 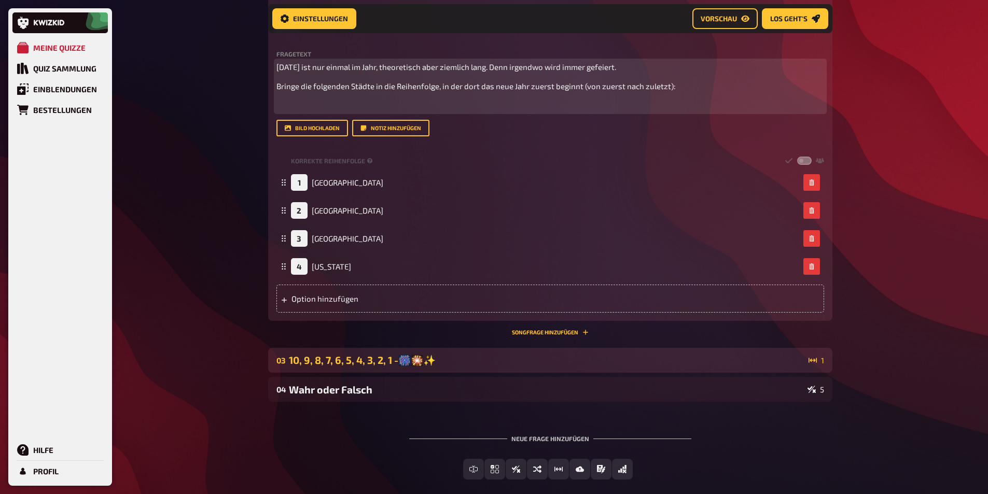 What do you see at coordinates (314, 19) in the screenshot?
I see `a: Einstellungen` at bounding box center [314, 19].